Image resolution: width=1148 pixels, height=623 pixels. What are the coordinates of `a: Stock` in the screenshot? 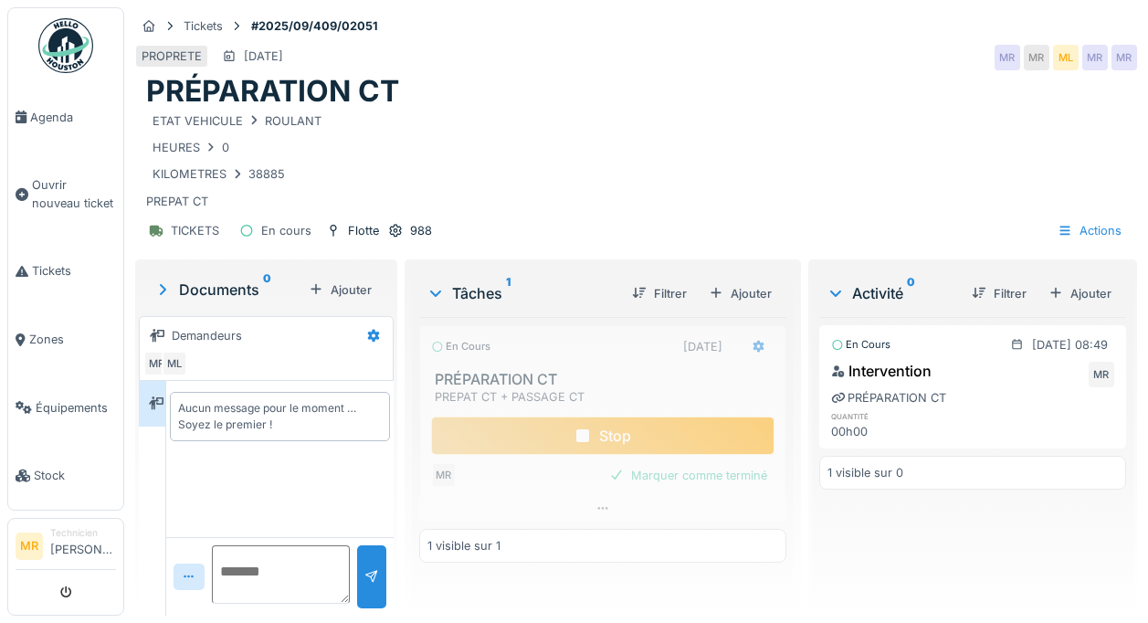 It's located at (66, 476).